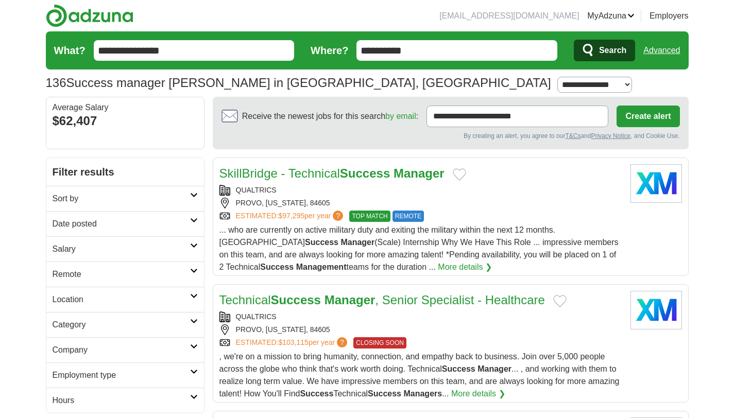  Describe the element at coordinates (450, 136) in the screenshot. I see `div: By creating an alert, you agree to our and , and Cookie Use.` at that location.